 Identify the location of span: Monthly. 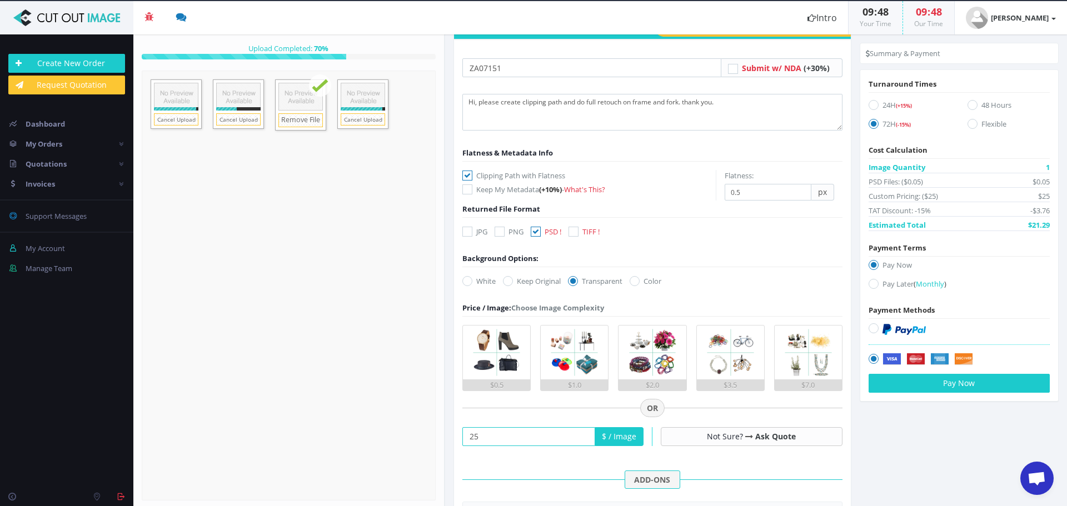
(930, 284).